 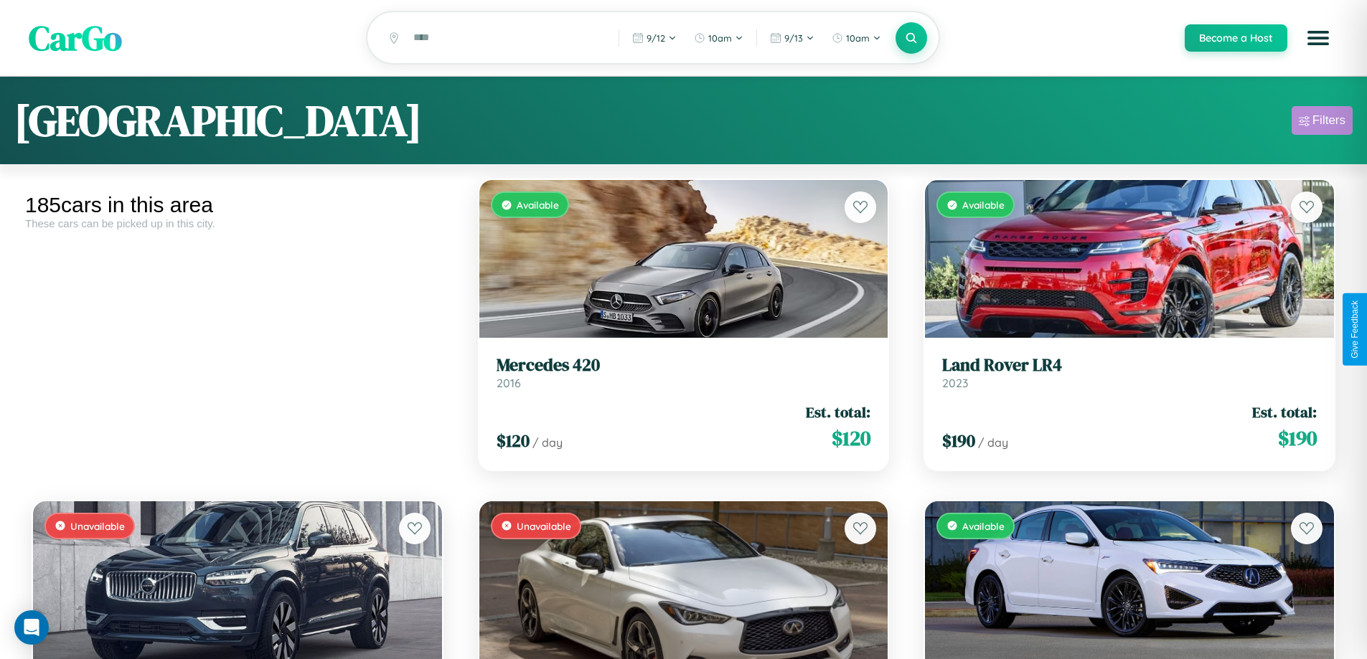 I want to click on div: 185 cars in this area, so click(x=238, y=205).